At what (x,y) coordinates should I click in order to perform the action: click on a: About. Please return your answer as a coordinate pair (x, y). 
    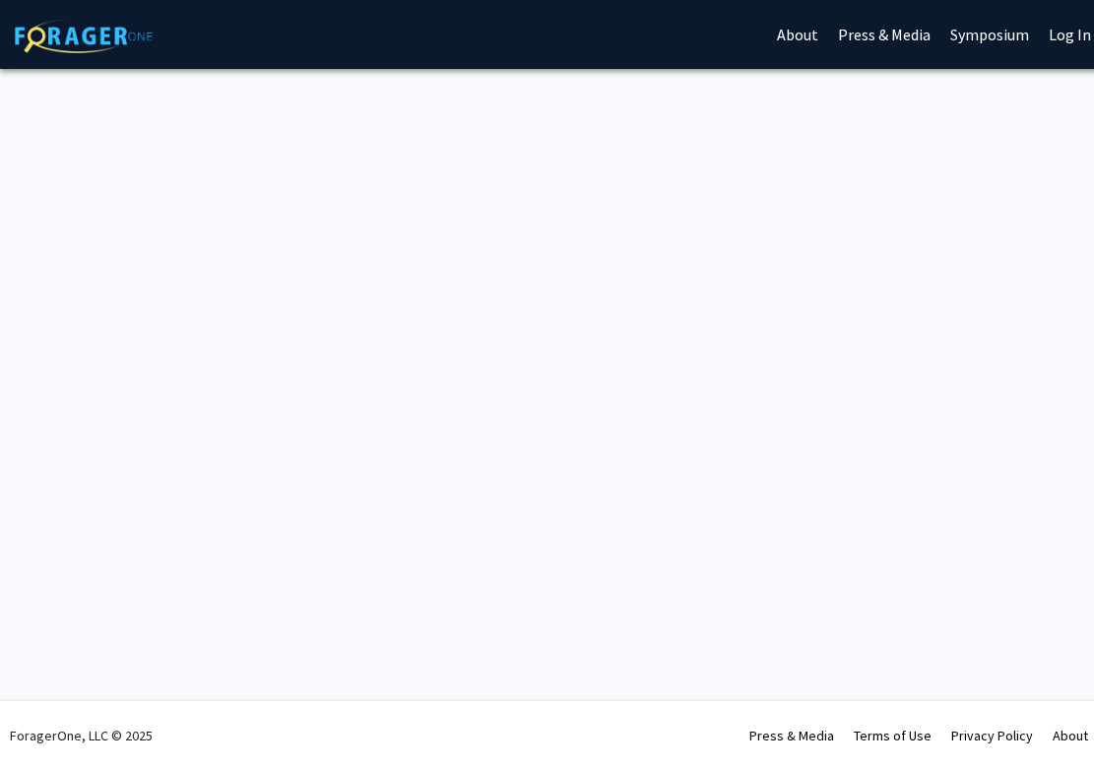
    Looking at the image, I should click on (1071, 736).